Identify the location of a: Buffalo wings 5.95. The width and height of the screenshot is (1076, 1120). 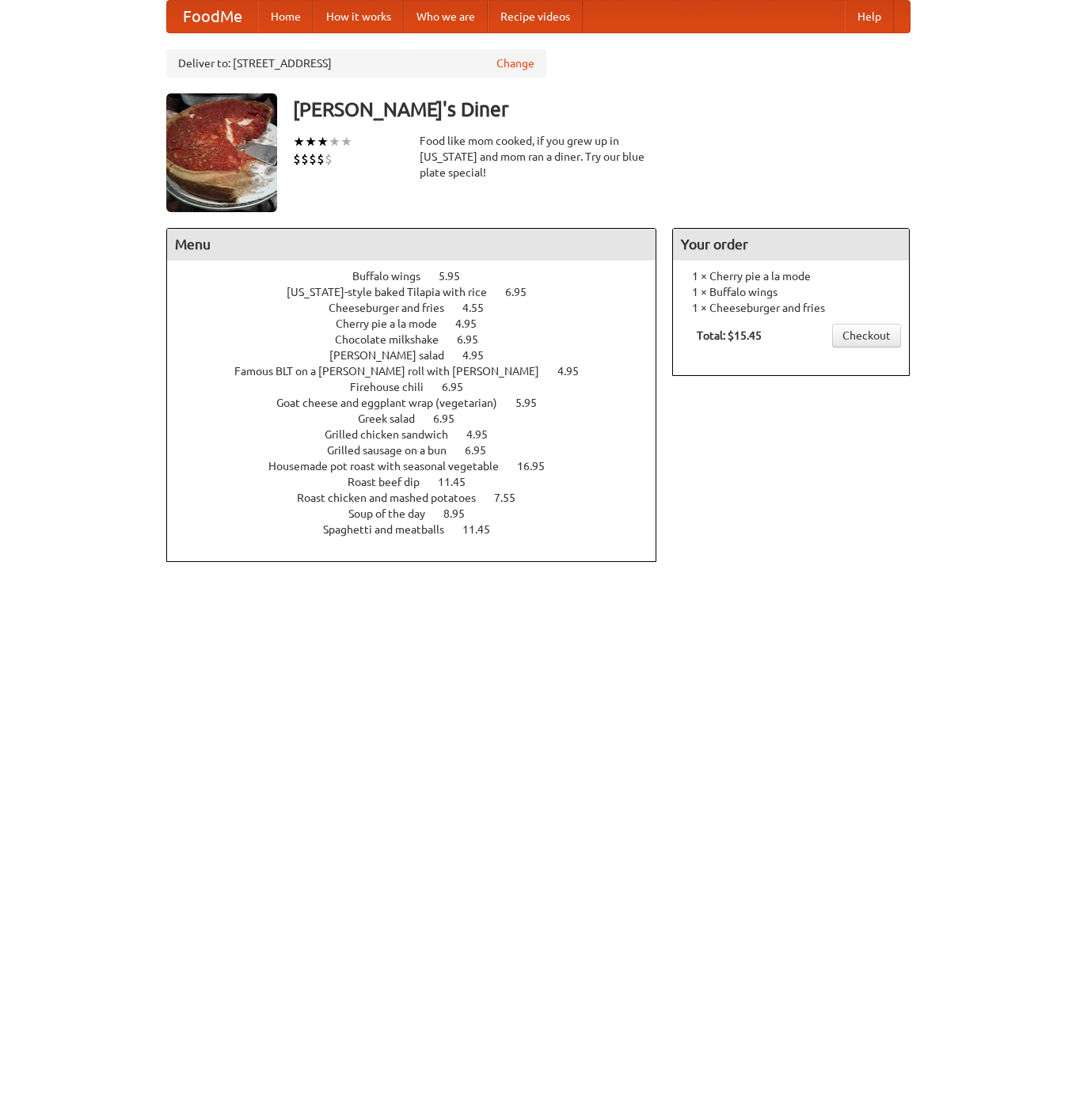
(421, 277).